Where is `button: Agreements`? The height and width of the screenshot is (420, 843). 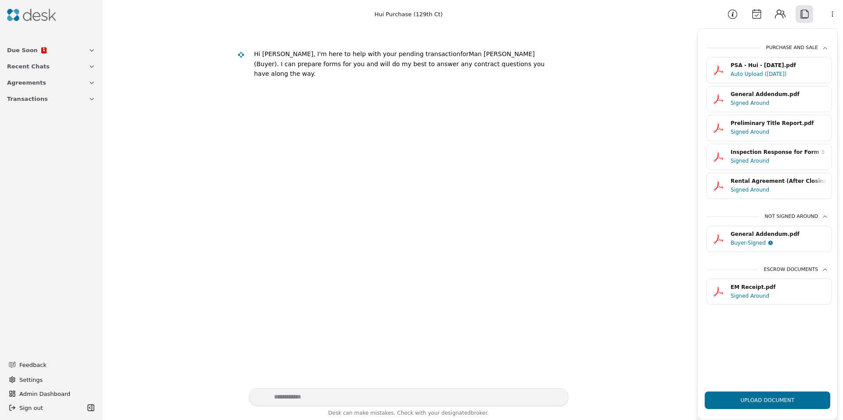
button: Agreements is located at coordinates (51, 83).